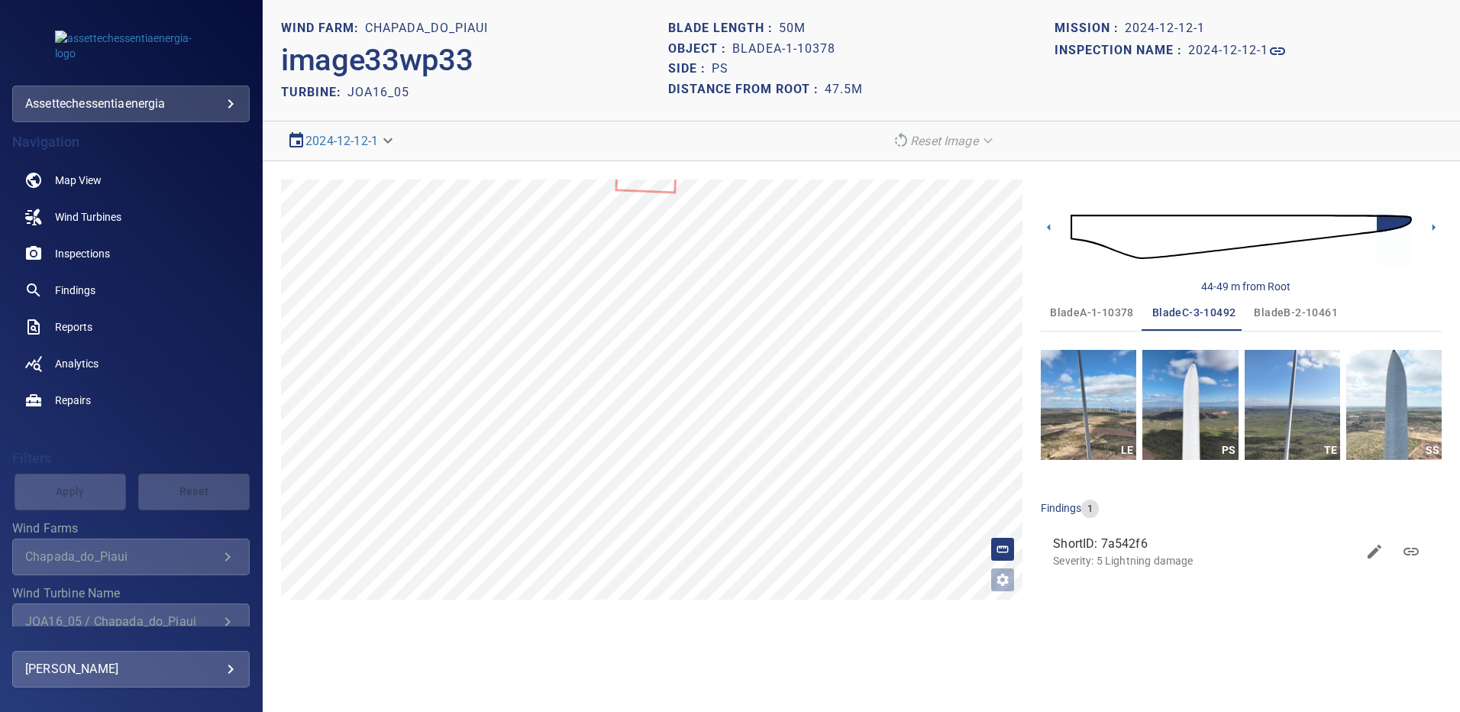 This screenshot has height=712, width=1460. What do you see at coordinates (1245, 286) in the screenshot?
I see `div: 44-49 m from Root` at bounding box center [1245, 286].